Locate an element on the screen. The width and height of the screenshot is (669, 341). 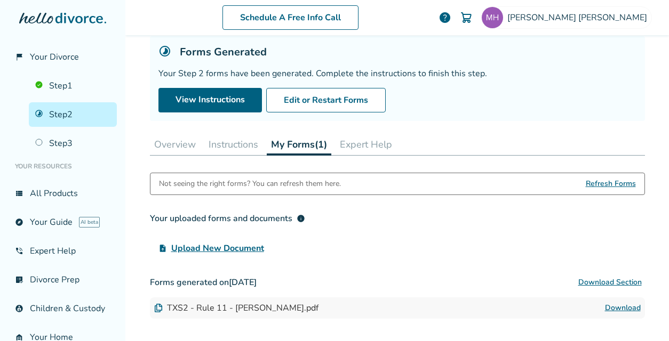
span: Your Divorce is located at coordinates (54, 57).